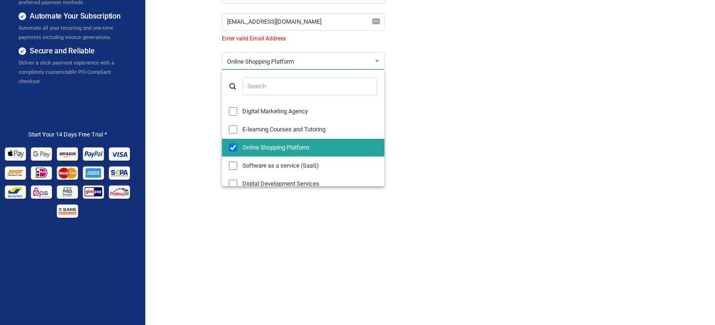 Image resolution: width=715 pixels, height=325 pixels. I want to click on input: Digital Development Services, so click(233, 184).